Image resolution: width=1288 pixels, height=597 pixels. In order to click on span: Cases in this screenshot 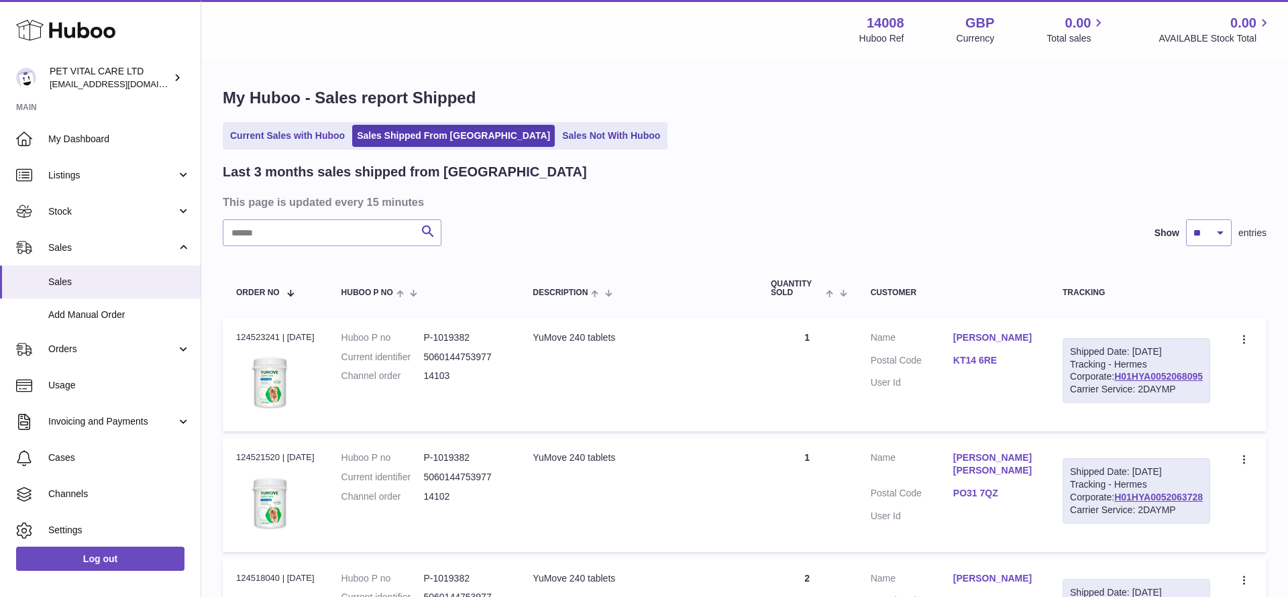, I will do `click(119, 458)`.